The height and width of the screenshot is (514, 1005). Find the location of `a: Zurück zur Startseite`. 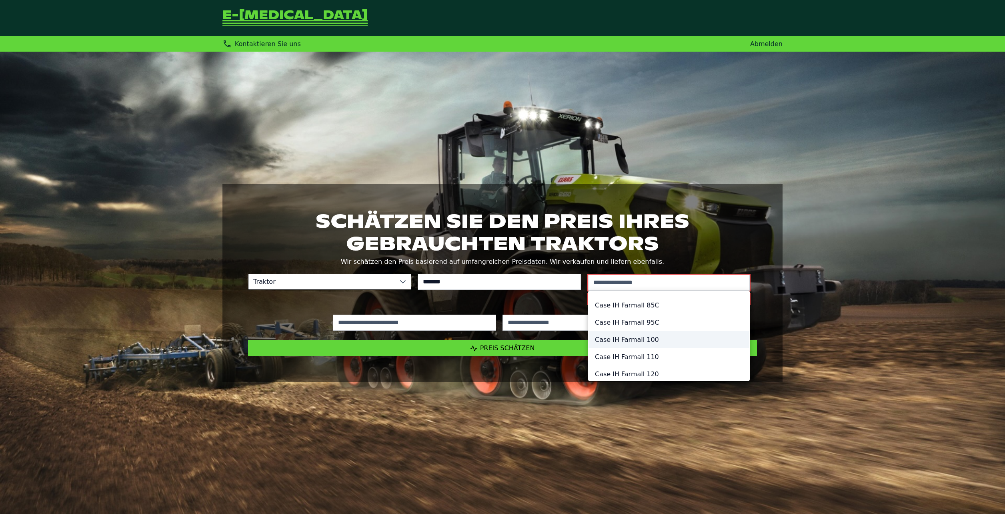

a: Zurück zur Startseite is located at coordinates (295, 18).